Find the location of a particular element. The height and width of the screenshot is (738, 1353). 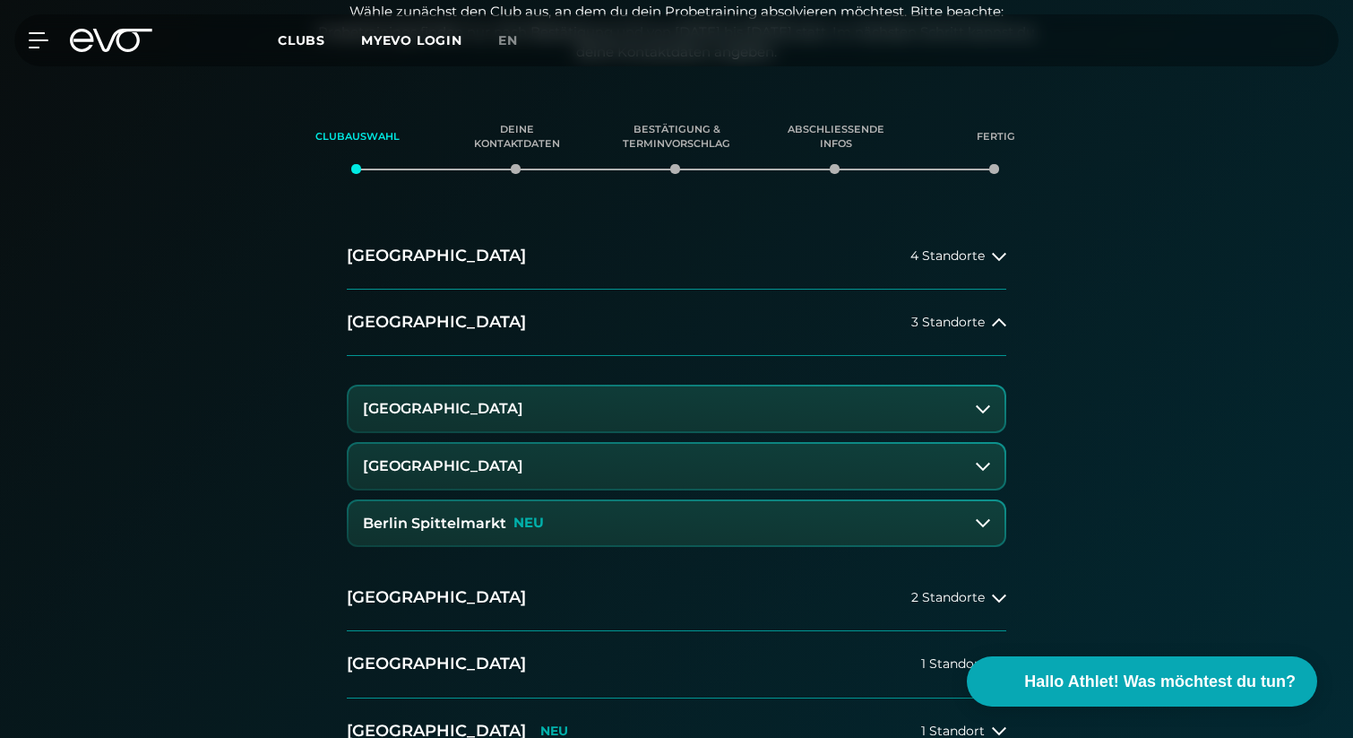

span: en is located at coordinates (508, 40).